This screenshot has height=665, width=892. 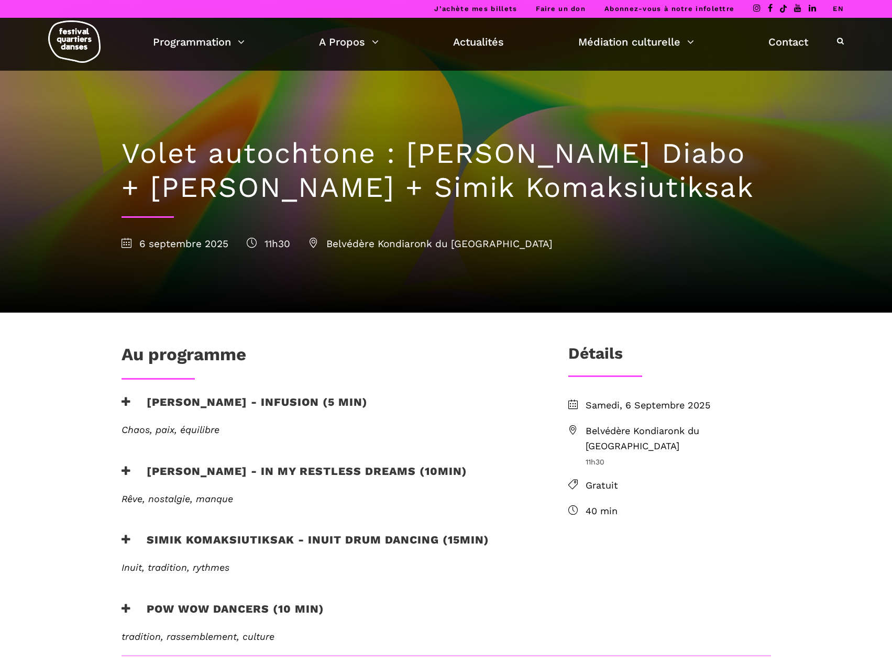 What do you see at coordinates (669, 8) in the screenshot?
I see `a: Abonnez-vous à notre infolettre` at bounding box center [669, 8].